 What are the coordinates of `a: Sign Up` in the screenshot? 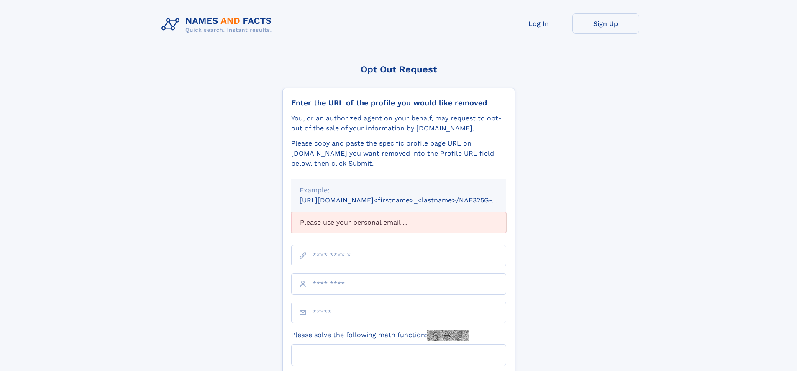 It's located at (606, 23).